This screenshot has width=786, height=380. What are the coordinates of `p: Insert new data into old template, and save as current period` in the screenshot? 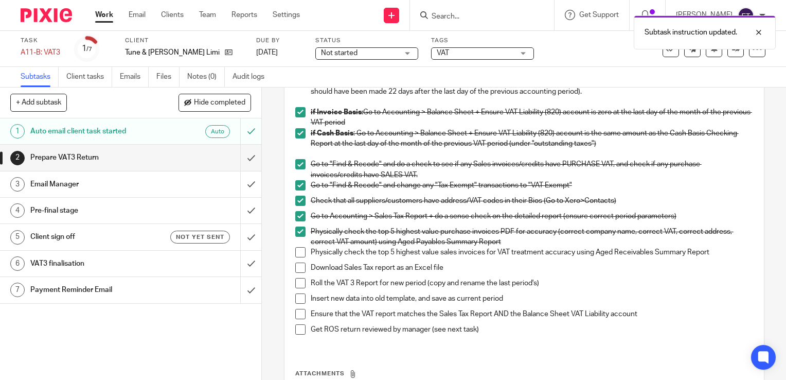 It's located at (532, 298).